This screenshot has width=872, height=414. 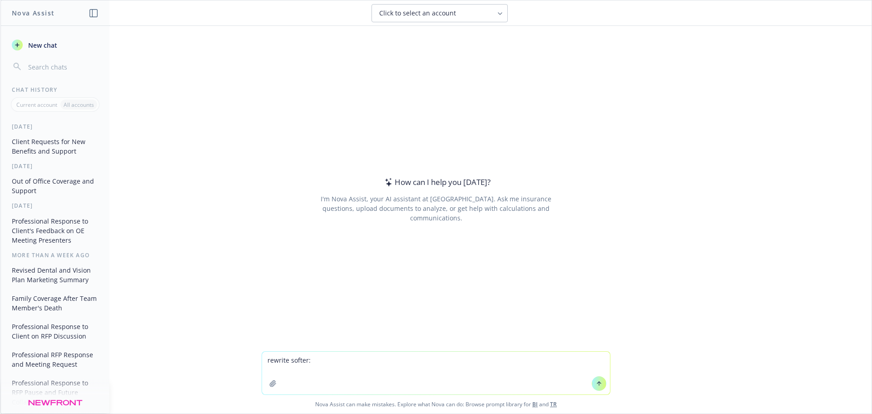 What do you see at coordinates (33, 13) in the screenshot?
I see `h1: Nova Assist` at bounding box center [33, 13].